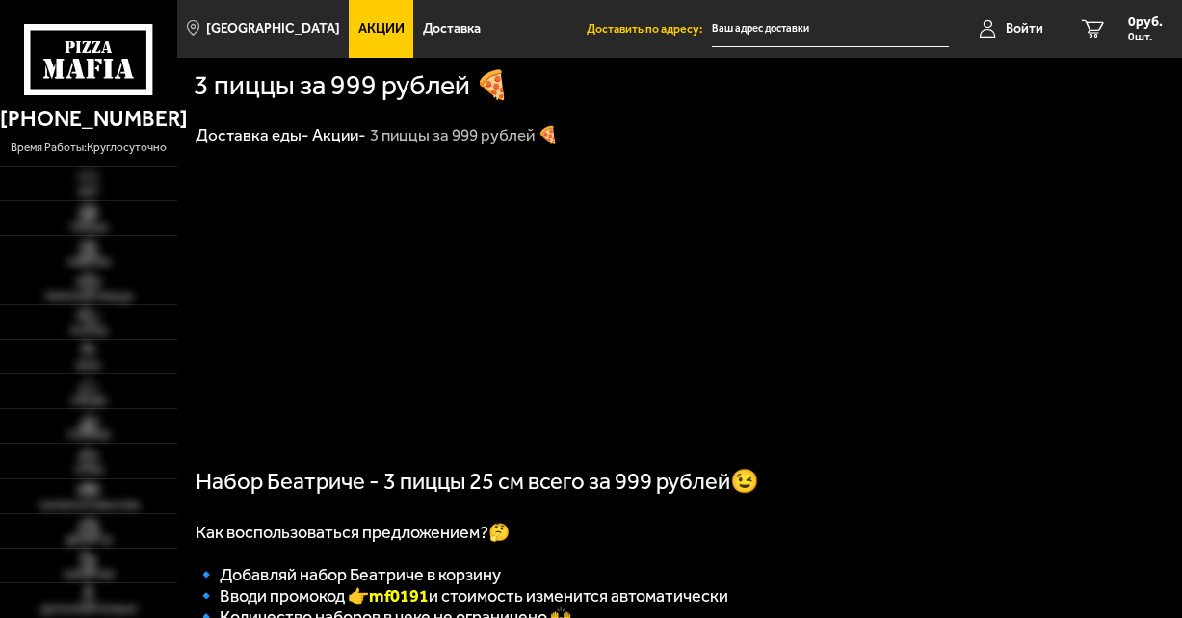 The width and height of the screenshot is (1182, 618). What do you see at coordinates (348, 575) in the screenshot?
I see `span: 🔹 Добавляй набор Беатриче в корзину` at bounding box center [348, 575].